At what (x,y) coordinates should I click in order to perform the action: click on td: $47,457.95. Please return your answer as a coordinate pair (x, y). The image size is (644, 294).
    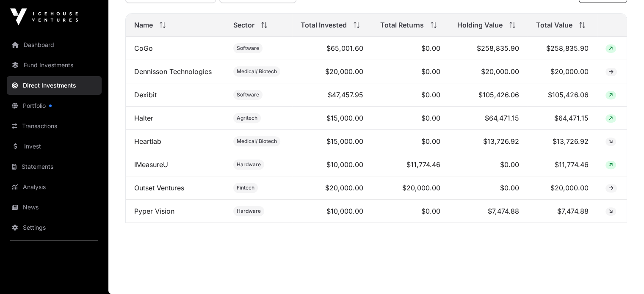
    Looking at the image, I should click on (332, 95).